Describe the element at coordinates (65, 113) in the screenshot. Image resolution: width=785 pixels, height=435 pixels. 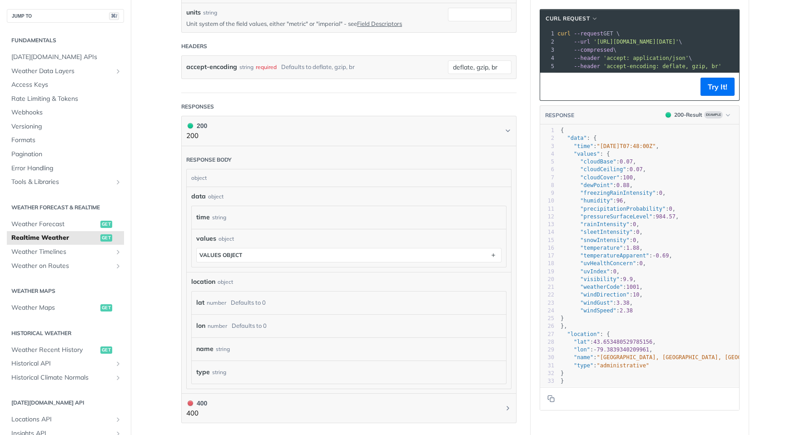
I see `a: Webhooks` at that location.